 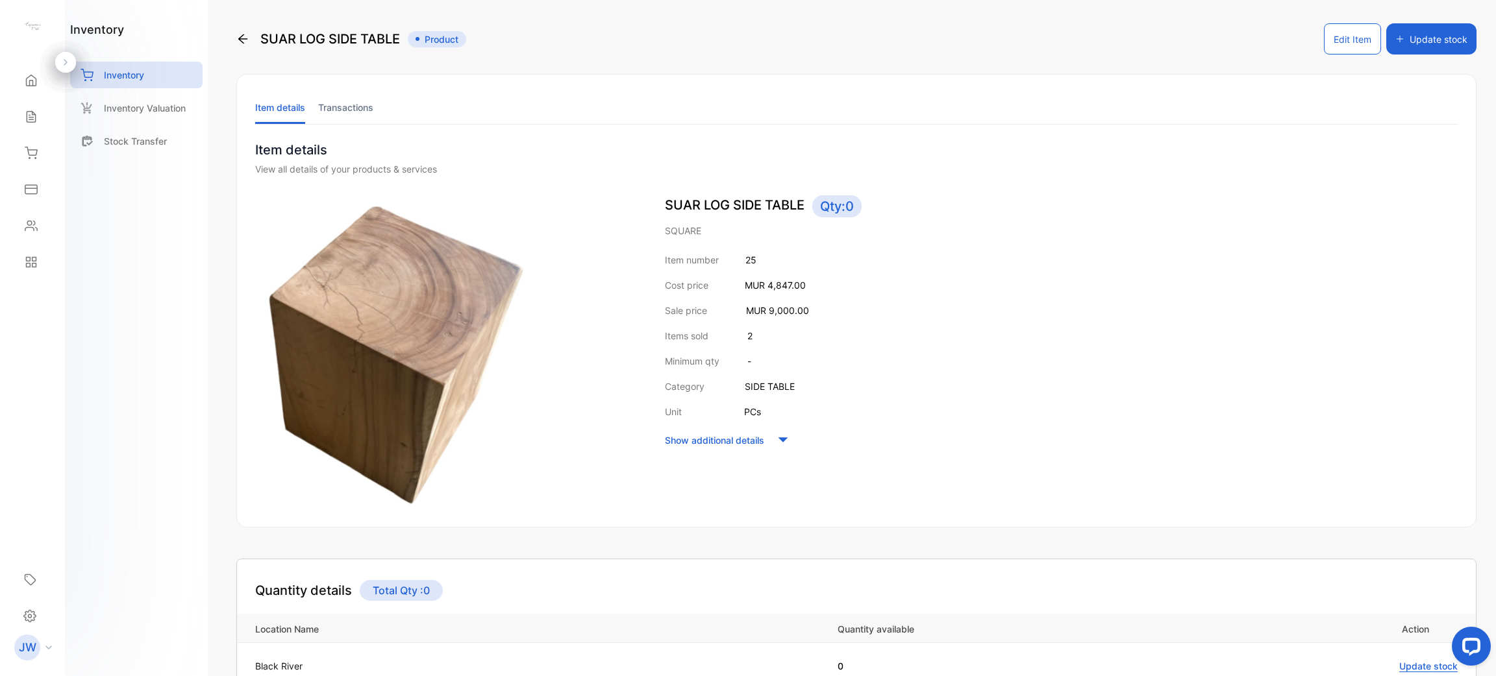 What do you see at coordinates (856, 150) in the screenshot?
I see `p: Item details` at bounding box center [856, 150].